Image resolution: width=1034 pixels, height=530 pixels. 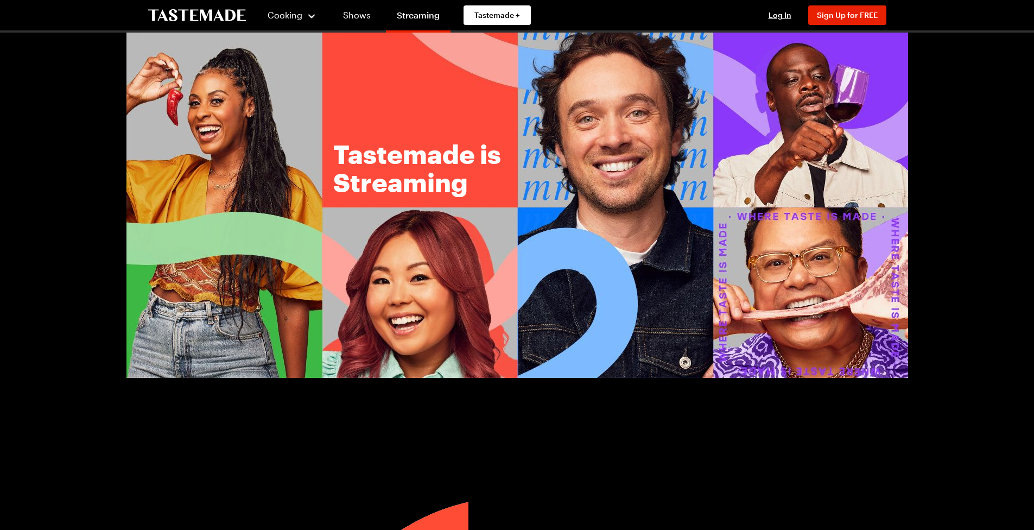 What do you see at coordinates (780, 15) in the screenshot?
I see `span: Log In` at bounding box center [780, 15].